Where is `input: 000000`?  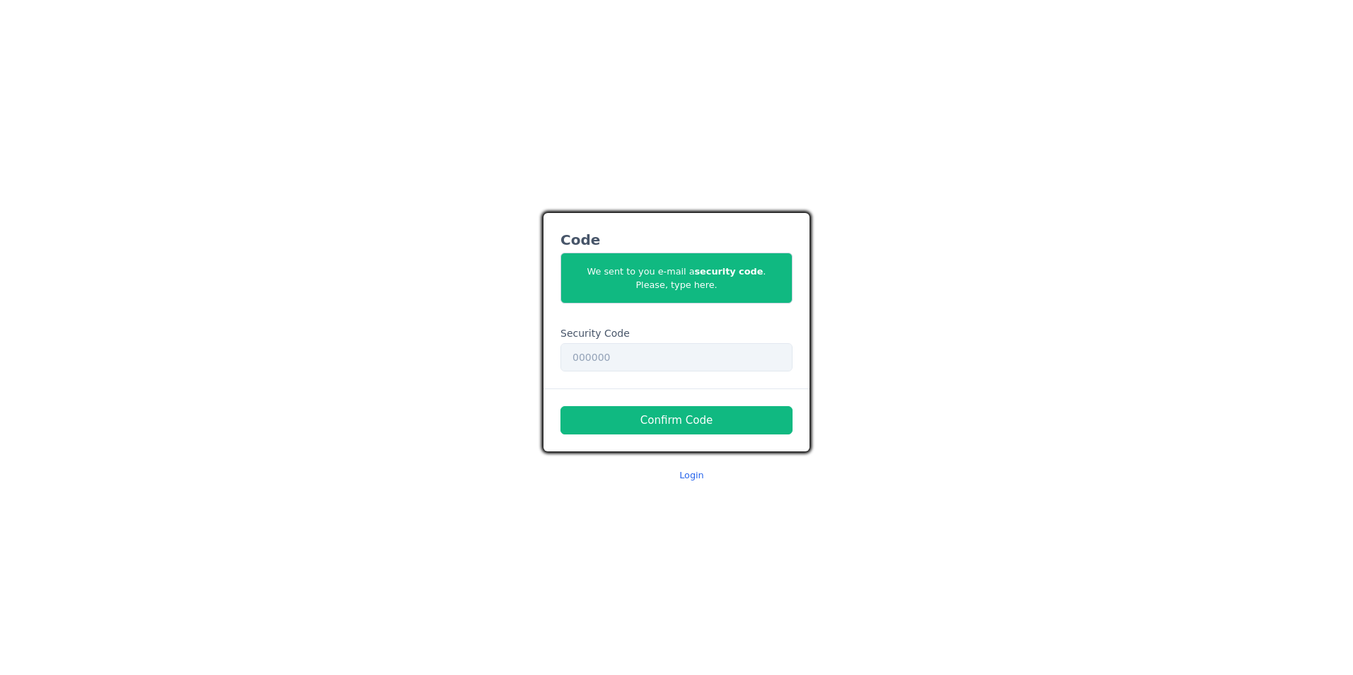 input: 000000 is located at coordinates (677, 357).